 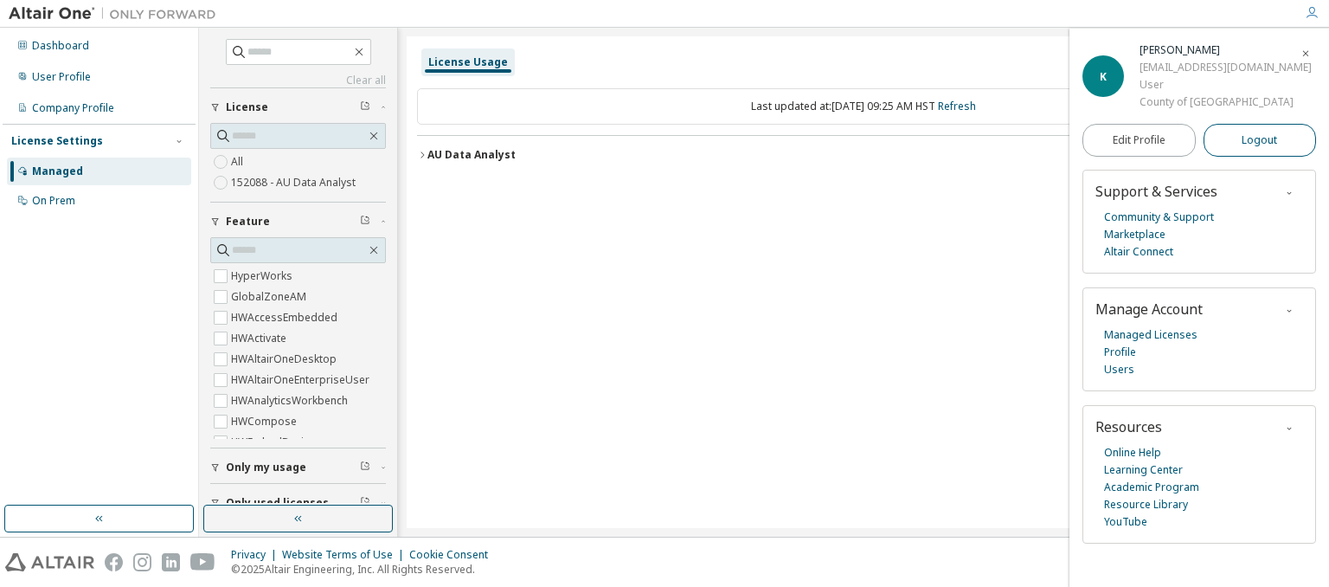 What do you see at coordinates (266, 467) in the screenshot?
I see `span: Only my usage` at bounding box center [266, 467].